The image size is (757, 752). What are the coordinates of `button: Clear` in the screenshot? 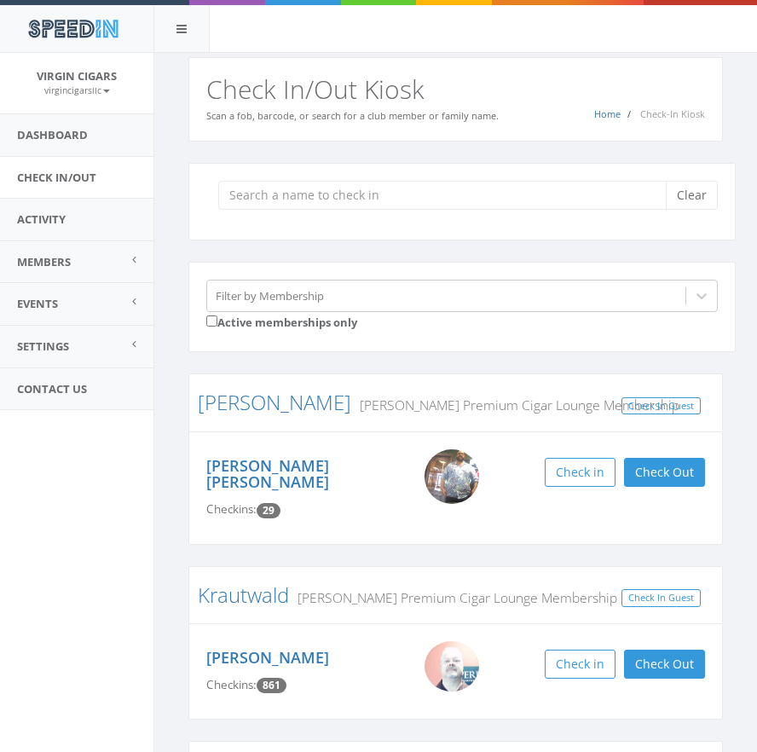 It's located at (691, 195).